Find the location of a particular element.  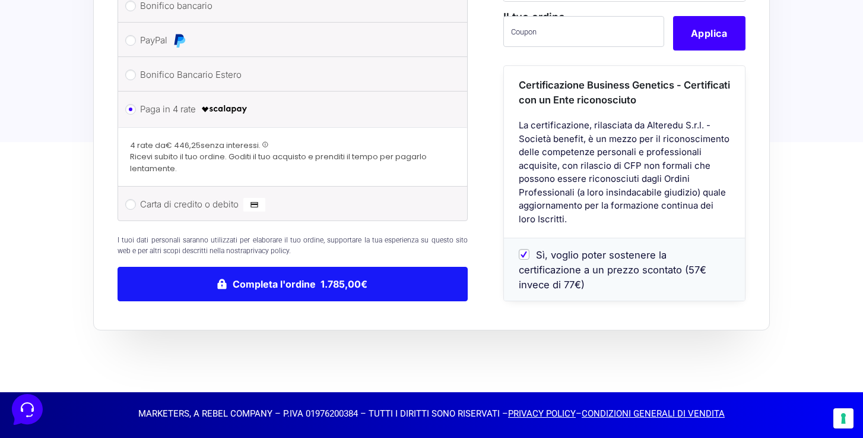

button: Messaggi is located at coordinates (119, 342).